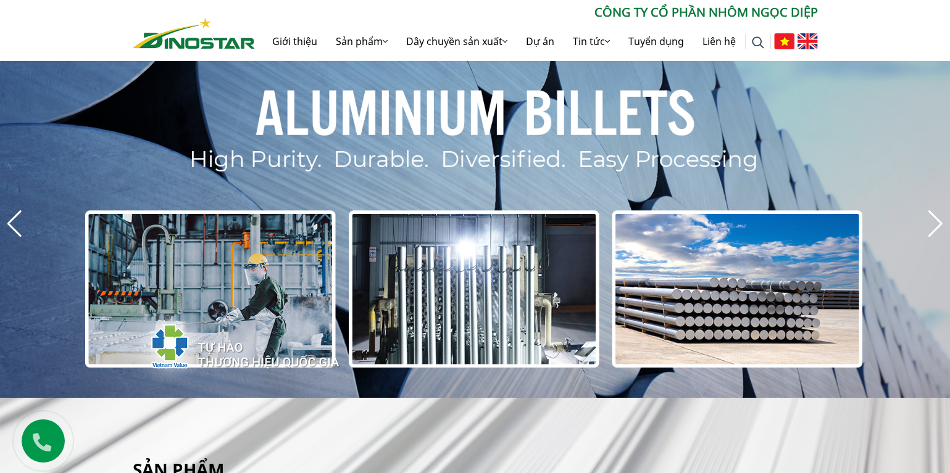 The height and width of the screenshot is (473, 950). What do you see at coordinates (935, 224) in the screenshot?
I see `div: Next slide` at bounding box center [935, 224].